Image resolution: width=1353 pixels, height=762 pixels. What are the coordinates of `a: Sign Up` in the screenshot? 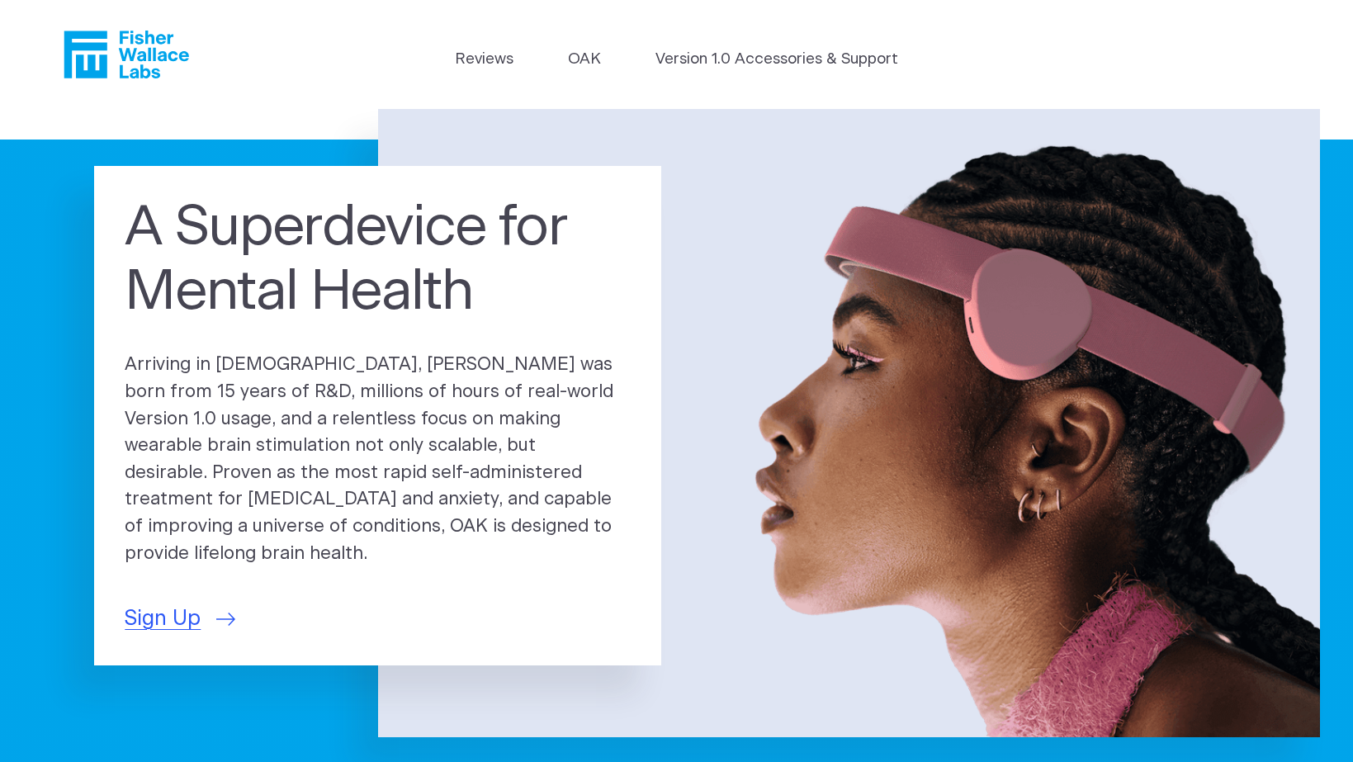 It's located at (180, 619).